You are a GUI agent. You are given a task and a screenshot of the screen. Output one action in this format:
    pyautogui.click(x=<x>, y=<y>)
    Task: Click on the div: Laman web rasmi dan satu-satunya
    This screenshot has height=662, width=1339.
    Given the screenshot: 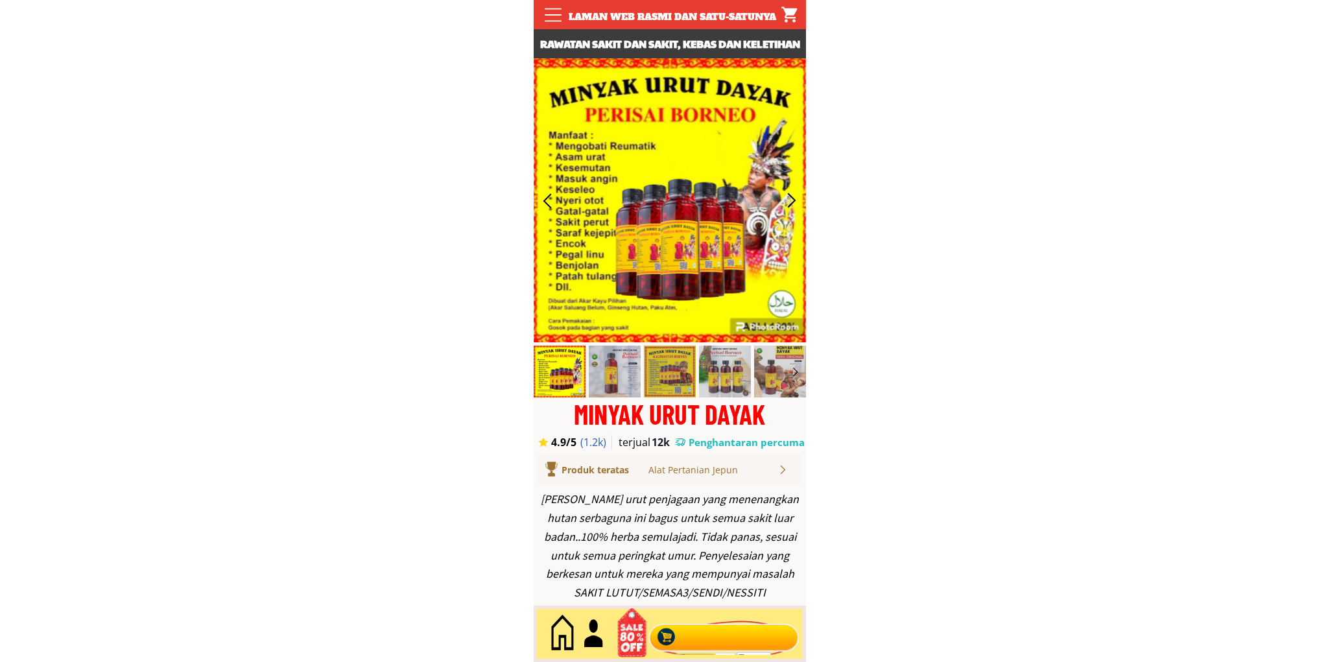 What is the action you would take?
    pyautogui.click(x=672, y=17)
    